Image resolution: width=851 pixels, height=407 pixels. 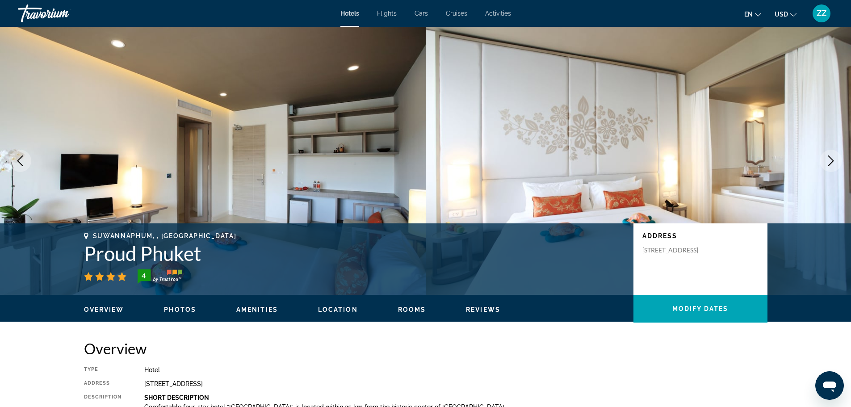 I want to click on button: Modify Dates, so click(x=701, y=309).